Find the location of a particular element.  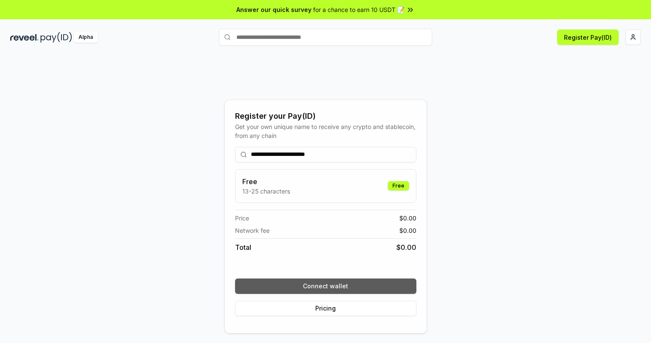

img: reveel_dark is located at coordinates (24, 37).